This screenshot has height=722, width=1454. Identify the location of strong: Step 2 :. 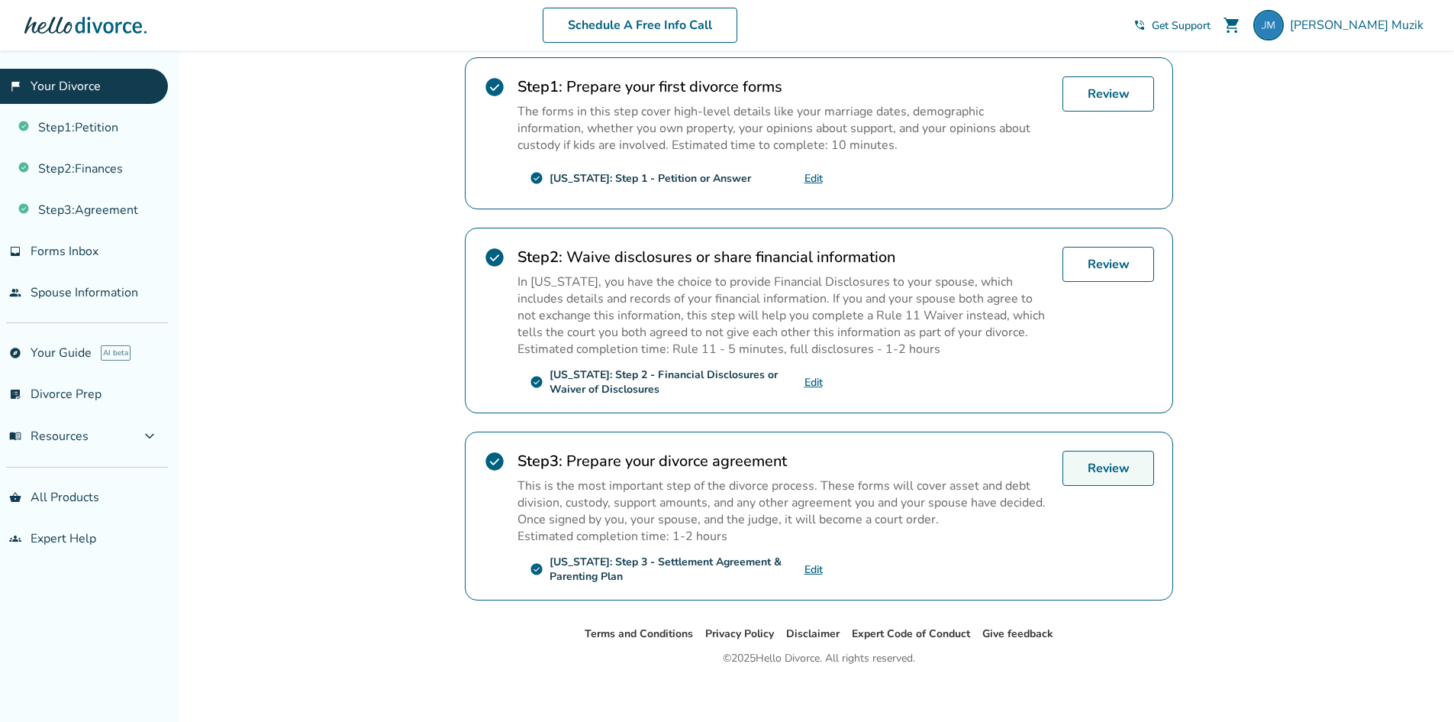
(540, 257).